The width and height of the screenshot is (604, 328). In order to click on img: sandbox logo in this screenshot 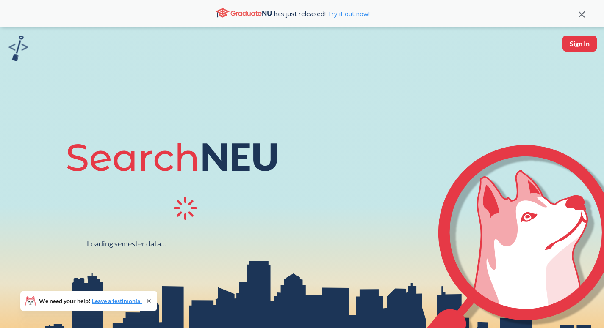, I will do `click(18, 48)`.